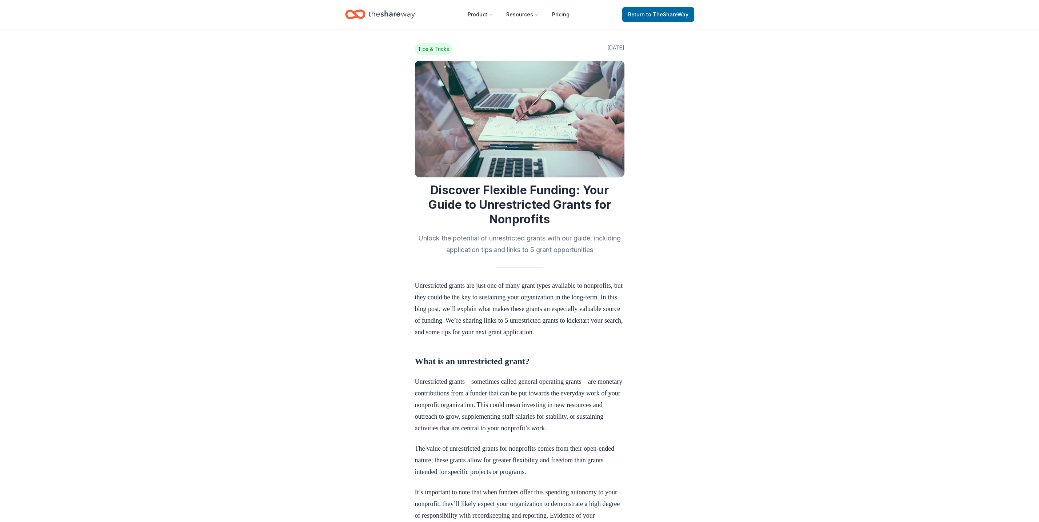 The image size is (1039, 522). I want to click on a: Home, so click(380, 14).